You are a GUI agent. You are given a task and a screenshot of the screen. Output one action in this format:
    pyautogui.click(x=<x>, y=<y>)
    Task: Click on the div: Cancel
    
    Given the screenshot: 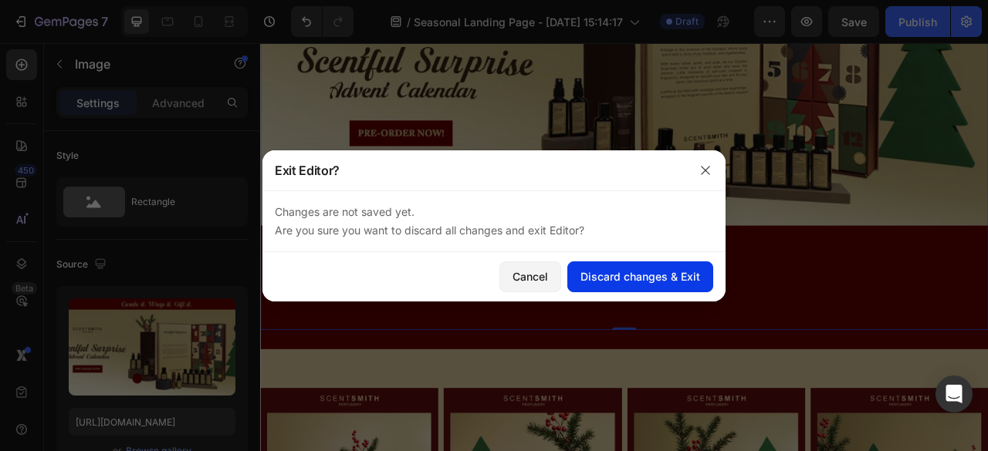 What is the action you would take?
    pyautogui.click(x=530, y=276)
    